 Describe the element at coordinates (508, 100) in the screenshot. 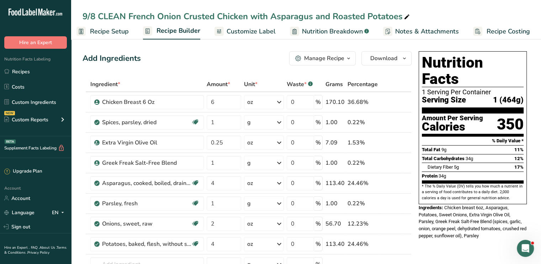

I see `span: 1 (464g)` at that location.